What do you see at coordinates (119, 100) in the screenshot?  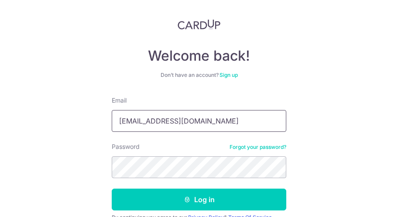 I see `label: Email` at bounding box center [119, 100].